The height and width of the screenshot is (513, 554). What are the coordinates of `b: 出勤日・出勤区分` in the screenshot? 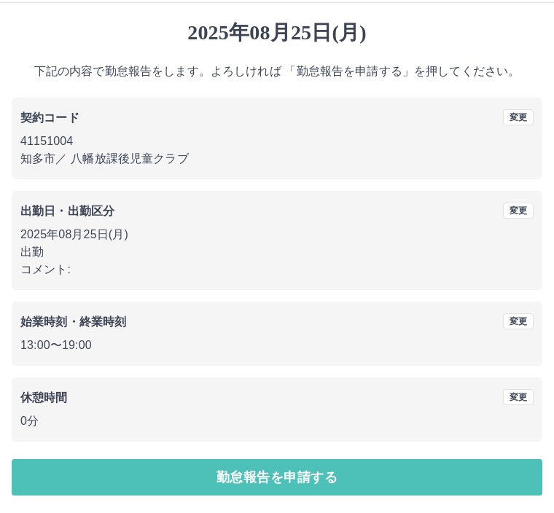 It's located at (67, 211).